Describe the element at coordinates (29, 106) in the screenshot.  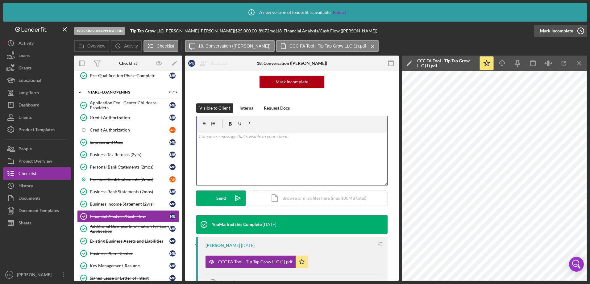
I see `div: Dashboard` at that location.